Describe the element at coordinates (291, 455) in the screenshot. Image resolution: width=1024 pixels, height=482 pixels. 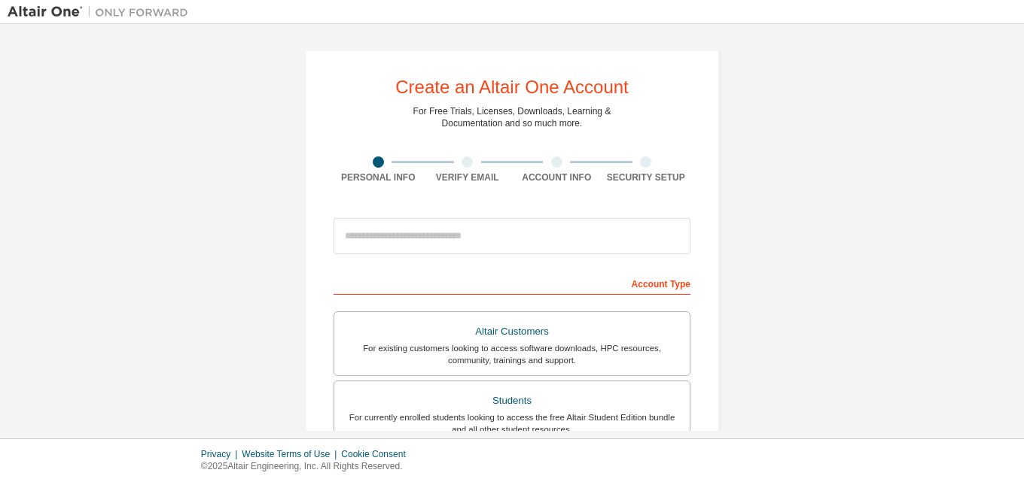
I see `div: Website Terms of Use` at that location.